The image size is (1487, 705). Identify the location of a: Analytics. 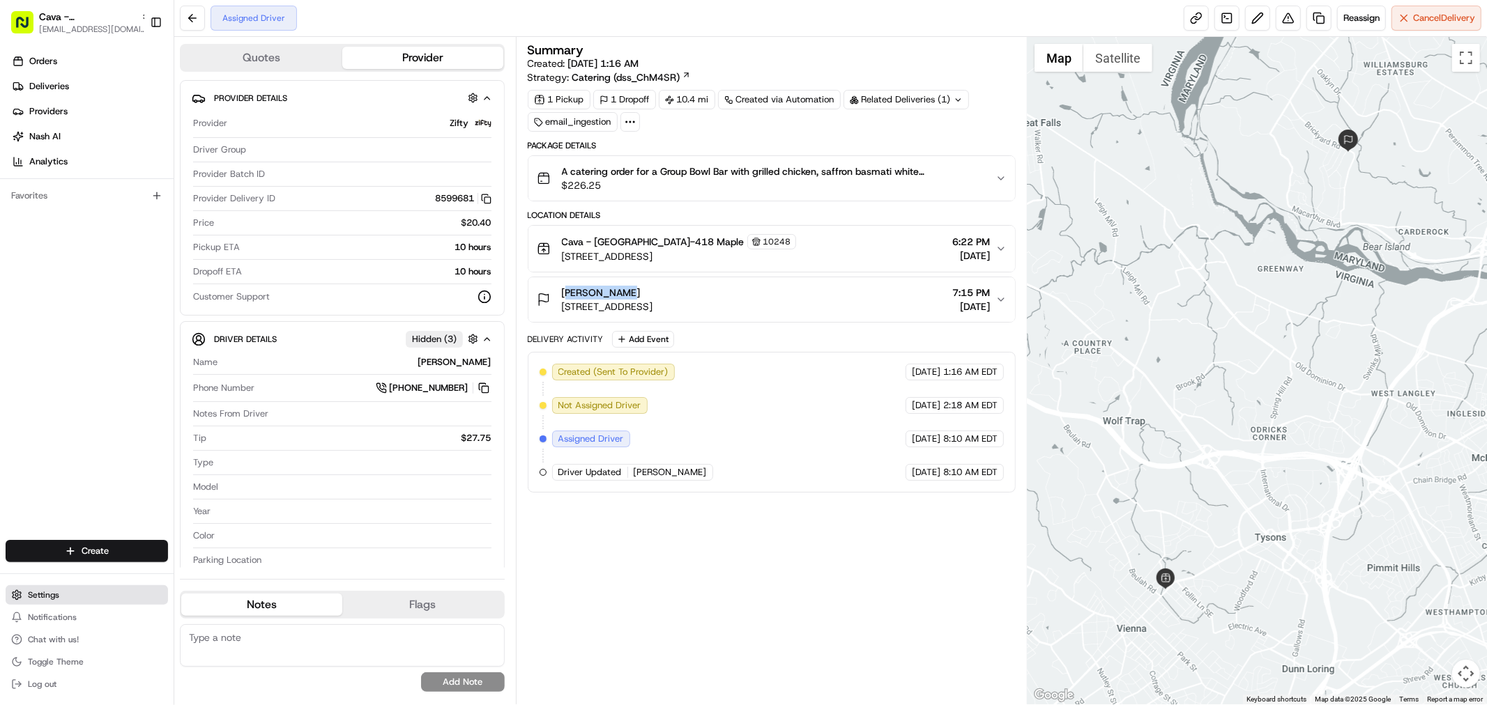
(89, 162).